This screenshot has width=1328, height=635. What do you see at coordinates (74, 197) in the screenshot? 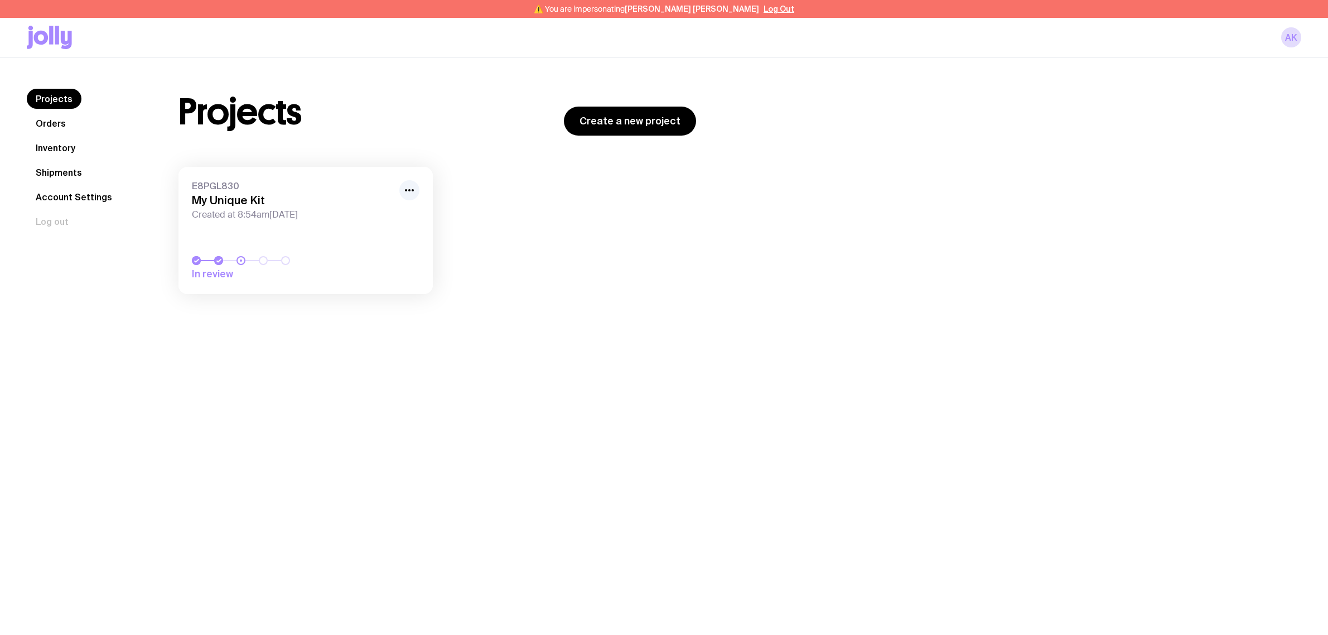
I see `a: Account Settings` at bounding box center [74, 197].